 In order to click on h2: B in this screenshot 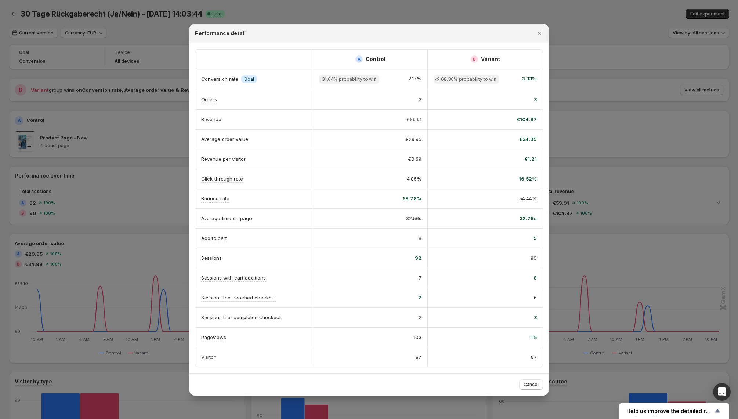, I will do `click(474, 59)`.